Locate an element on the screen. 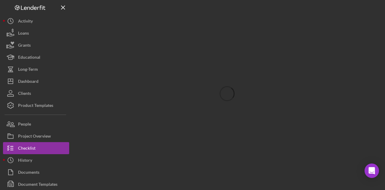 The image size is (385, 190). a: Educational is located at coordinates (36, 57).